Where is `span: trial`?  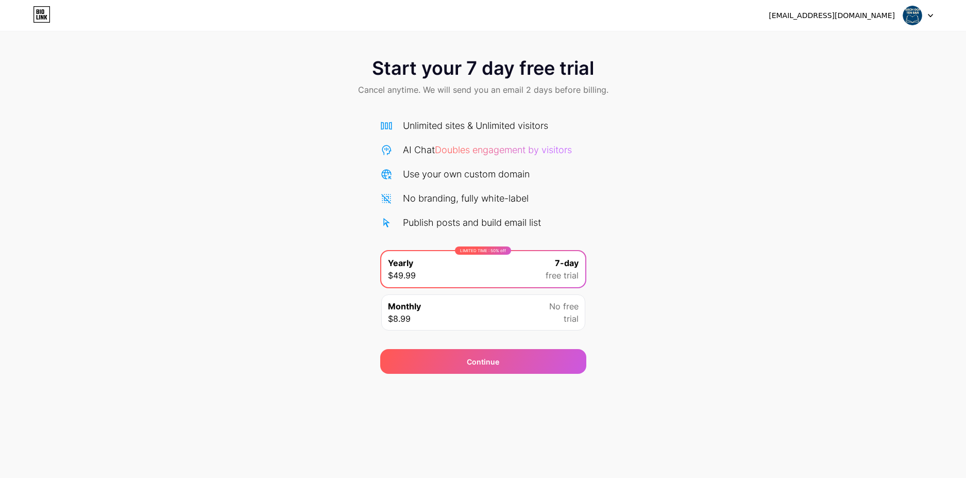 span: trial is located at coordinates (571, 318).